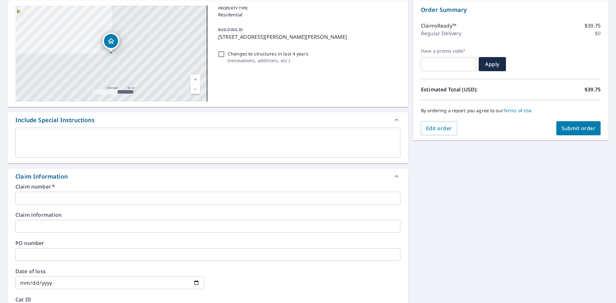 This screenshot has height=303, width=616. What do you see at coordinates (110, 271) in the screenshot?
I see `label: Date of loss` at bounding box center [110, 271].